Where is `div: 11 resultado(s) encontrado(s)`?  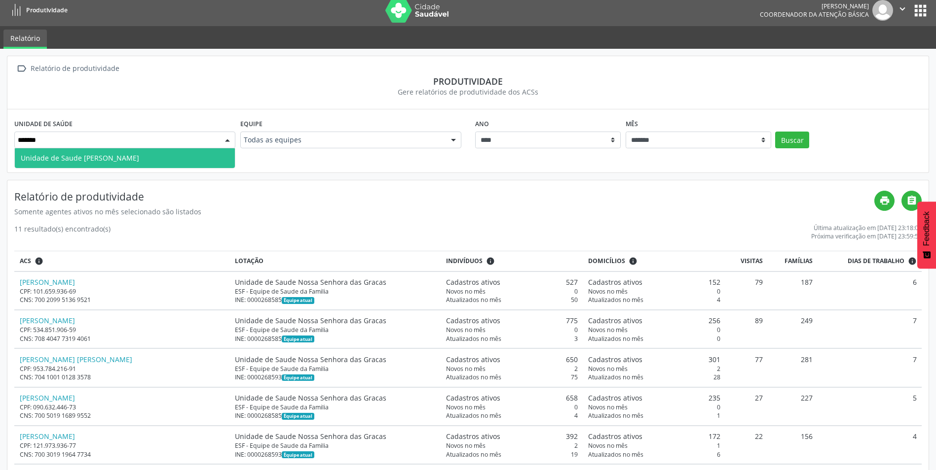
div: 11 resultado(s) encontrado(s) is located at coordinates (62, 232).